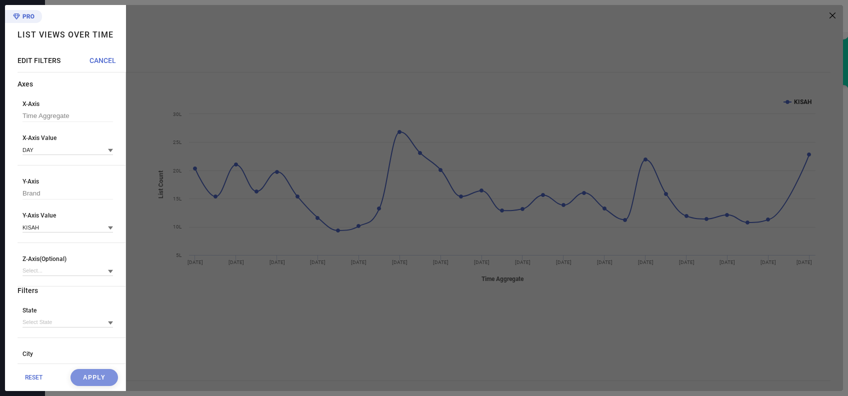 The height and width of the screenshot is (396, 848). I want to click on div: Axes, so click(71, 84).